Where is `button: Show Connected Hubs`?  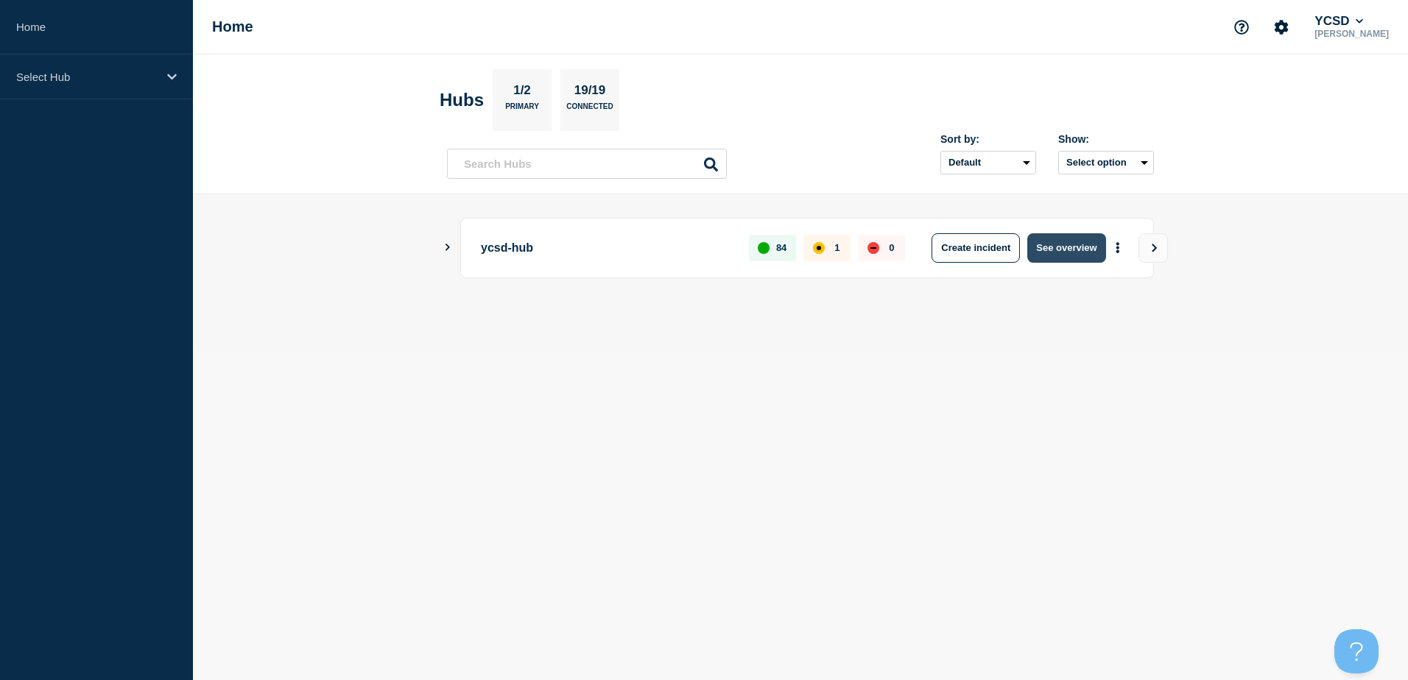
button: Show Connected Hubs is located at coordinates (448, 247).